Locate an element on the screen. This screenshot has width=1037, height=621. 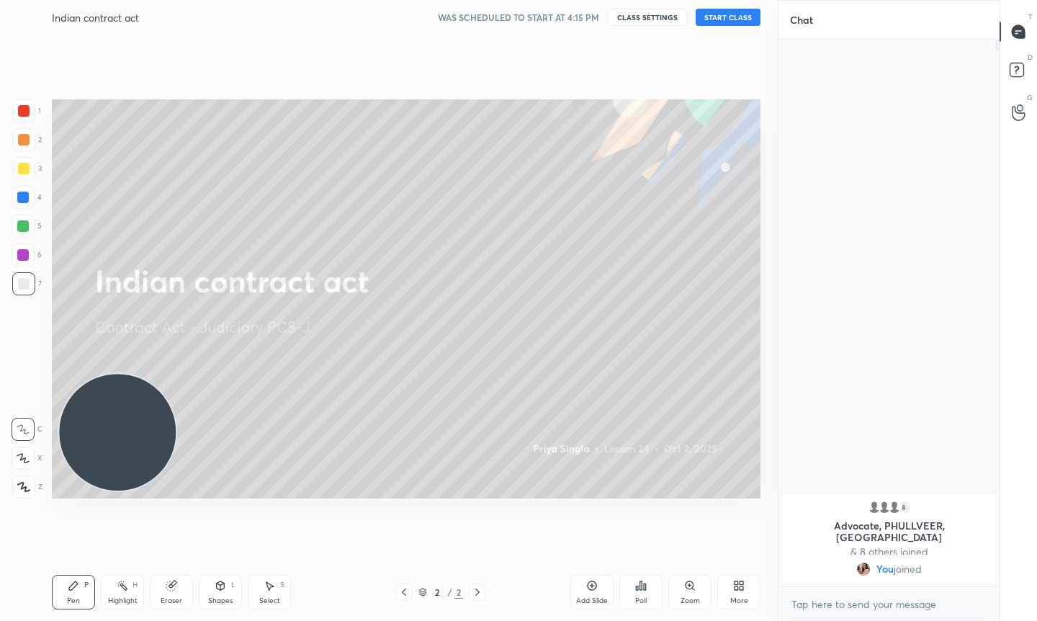
div: L is located at coordinates (233, 585).